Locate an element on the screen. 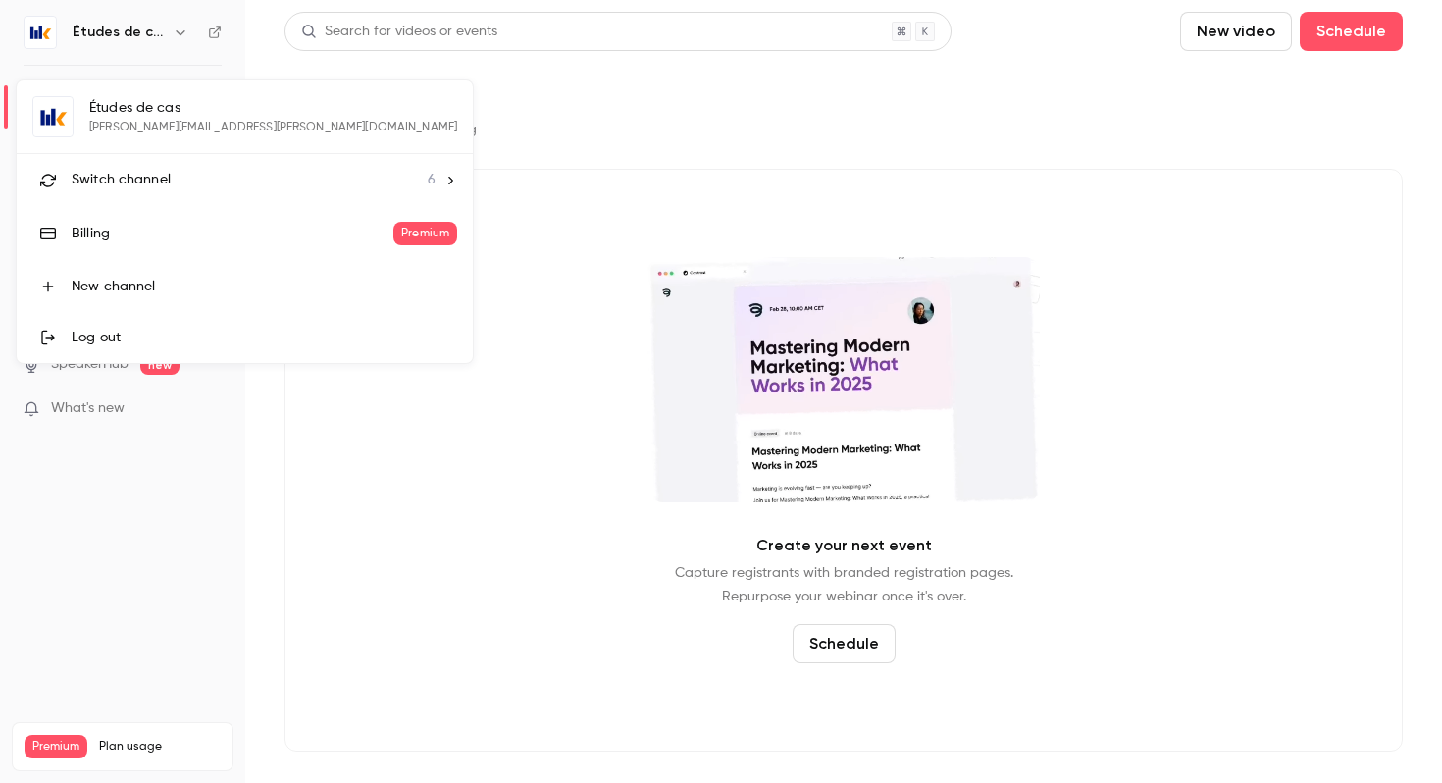 This screenshot has width=1442, height=783. div: Billing is located at coordinates (232, 233).